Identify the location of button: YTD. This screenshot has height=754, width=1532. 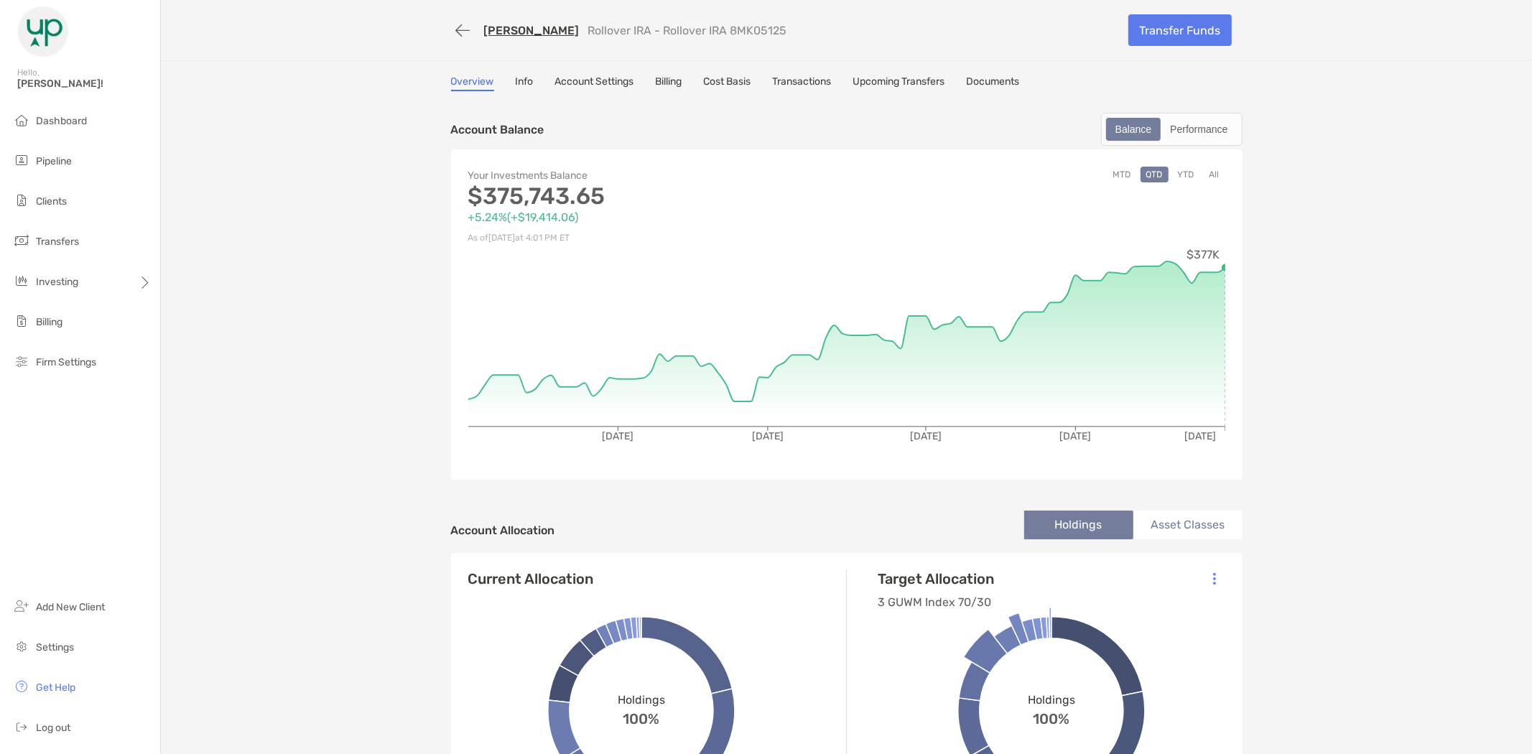
(1186, 175).